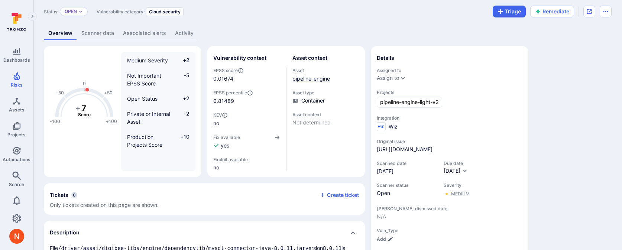  I want to click on span: 0.01674, so click(223, 79).